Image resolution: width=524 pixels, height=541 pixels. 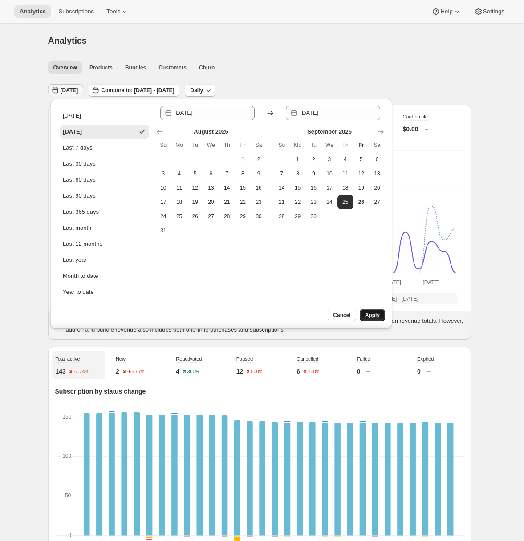 I want to click on rect: Reactivated-2 1, so click(x=174, y=414).